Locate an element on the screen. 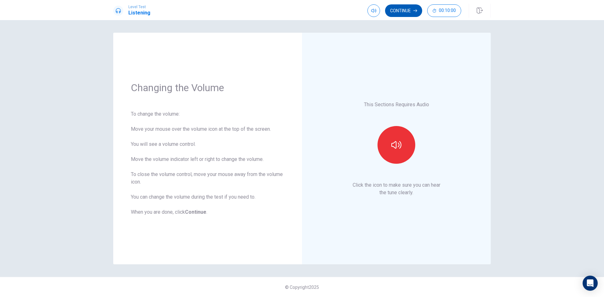 This screenshot has height=297, width=604. h1: Listening is located at coordinates (139, 13).